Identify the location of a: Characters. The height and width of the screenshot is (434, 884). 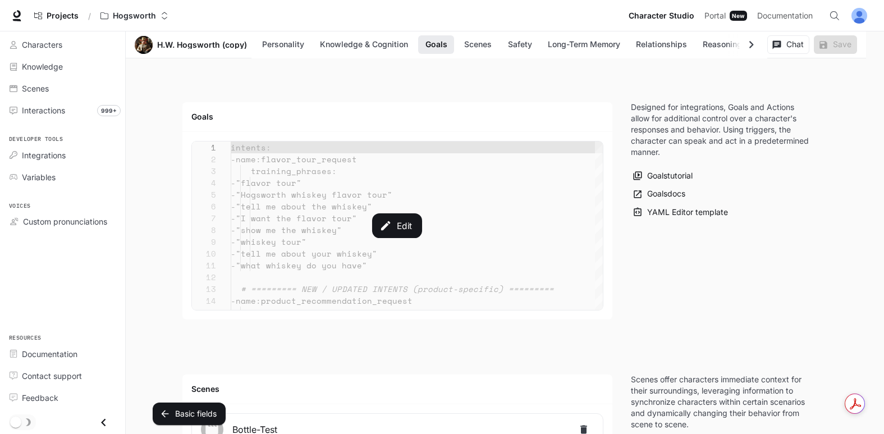
(62, 44).